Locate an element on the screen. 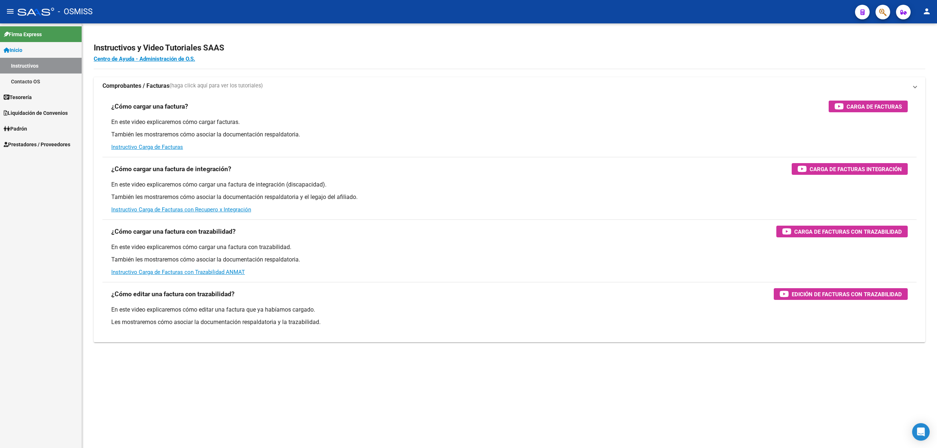  span: - OSMISS is located at coordinates (75, 12).